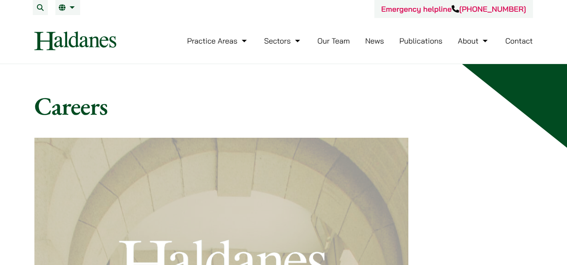 This screenshot has height=265, width=567. What do you see at coordinates (473, 41) in the screenshot?
I see `a: About` at bounding box center [473, 41].